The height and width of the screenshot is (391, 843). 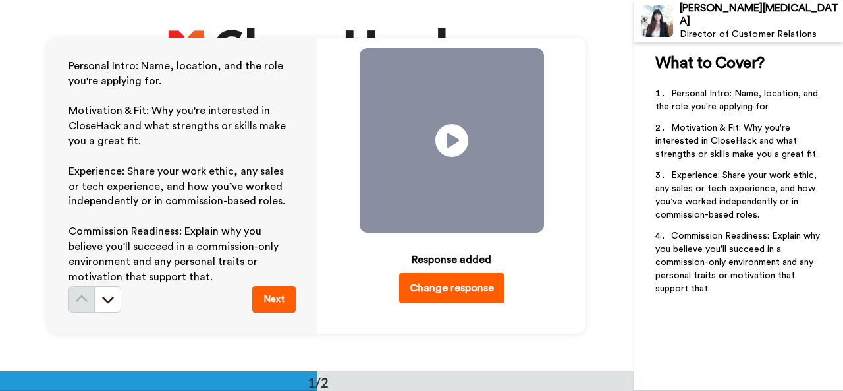 I want to click on div: Response added, so click(x=451, y=260).